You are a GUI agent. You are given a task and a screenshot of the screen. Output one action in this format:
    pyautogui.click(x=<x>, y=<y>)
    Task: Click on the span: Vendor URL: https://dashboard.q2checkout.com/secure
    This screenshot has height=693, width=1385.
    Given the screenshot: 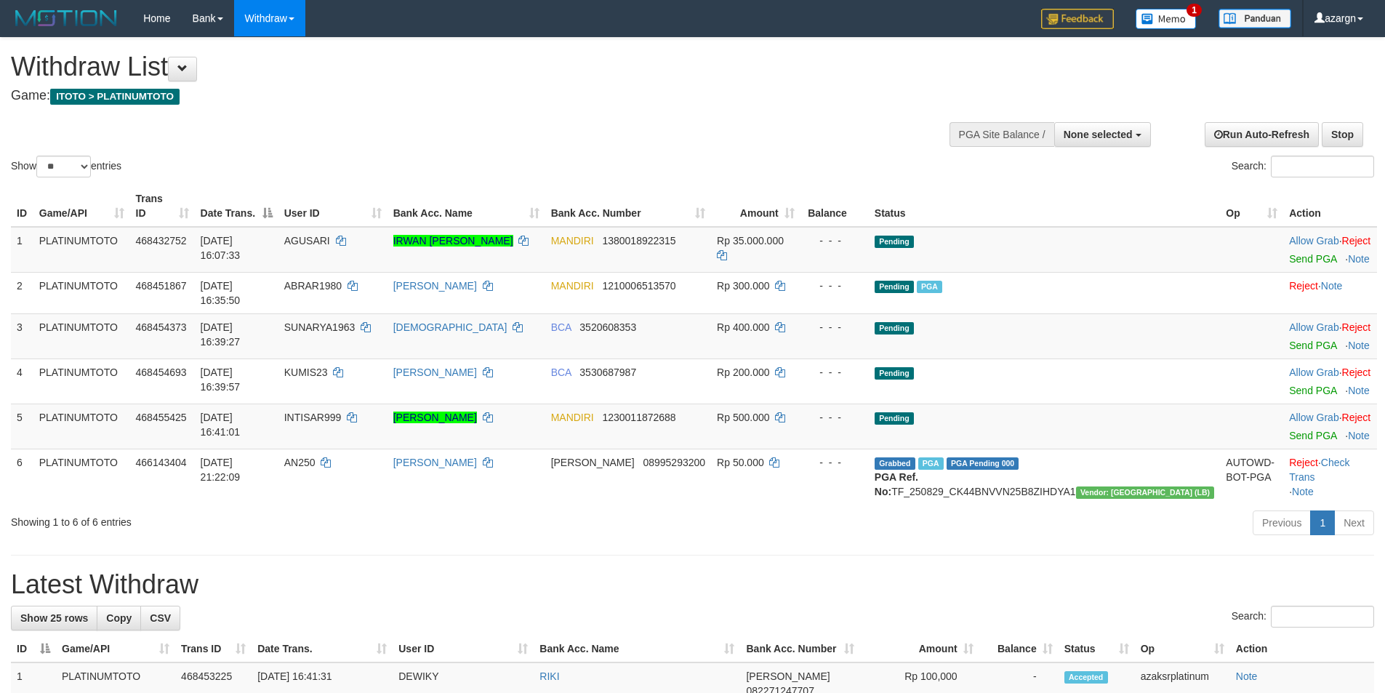 What is the action you would take?
    pyautogui.click(x=1145, y=492)
    